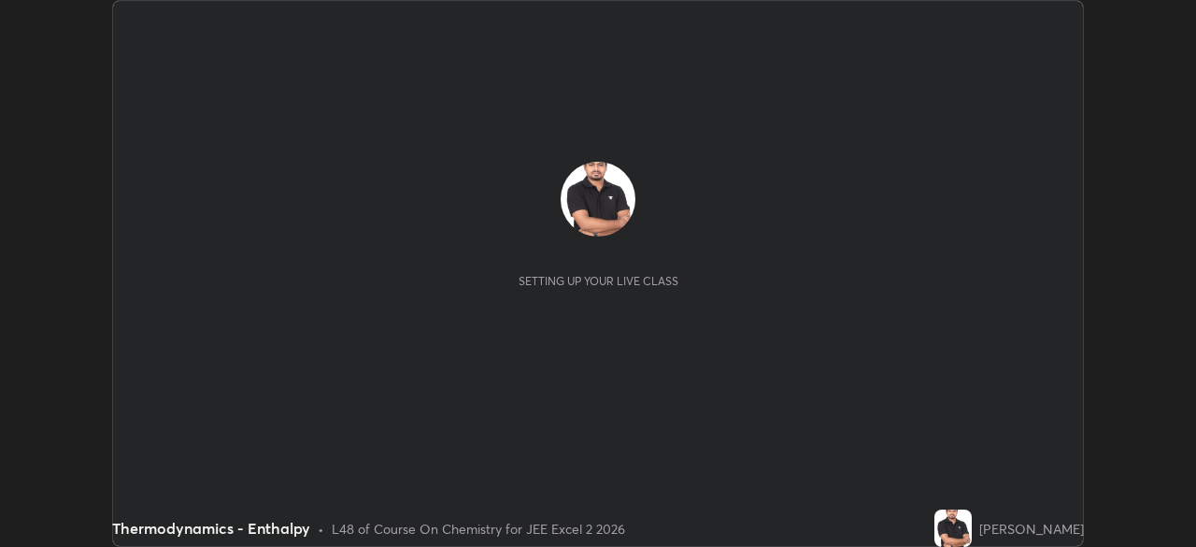 Image resolution: width=1196 pixels, height=547 pixels. I want to click on div: L48 of Course On Chemistry for JEE Excel 2 2026, so click(478, 528).